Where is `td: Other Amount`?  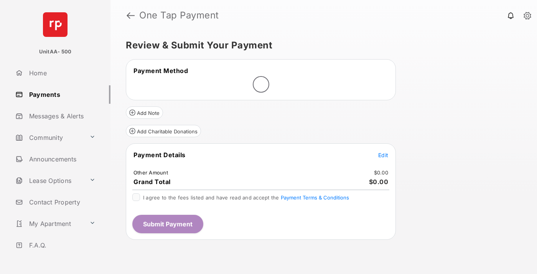 td: Other Amount is located at coordinates (151, 172).